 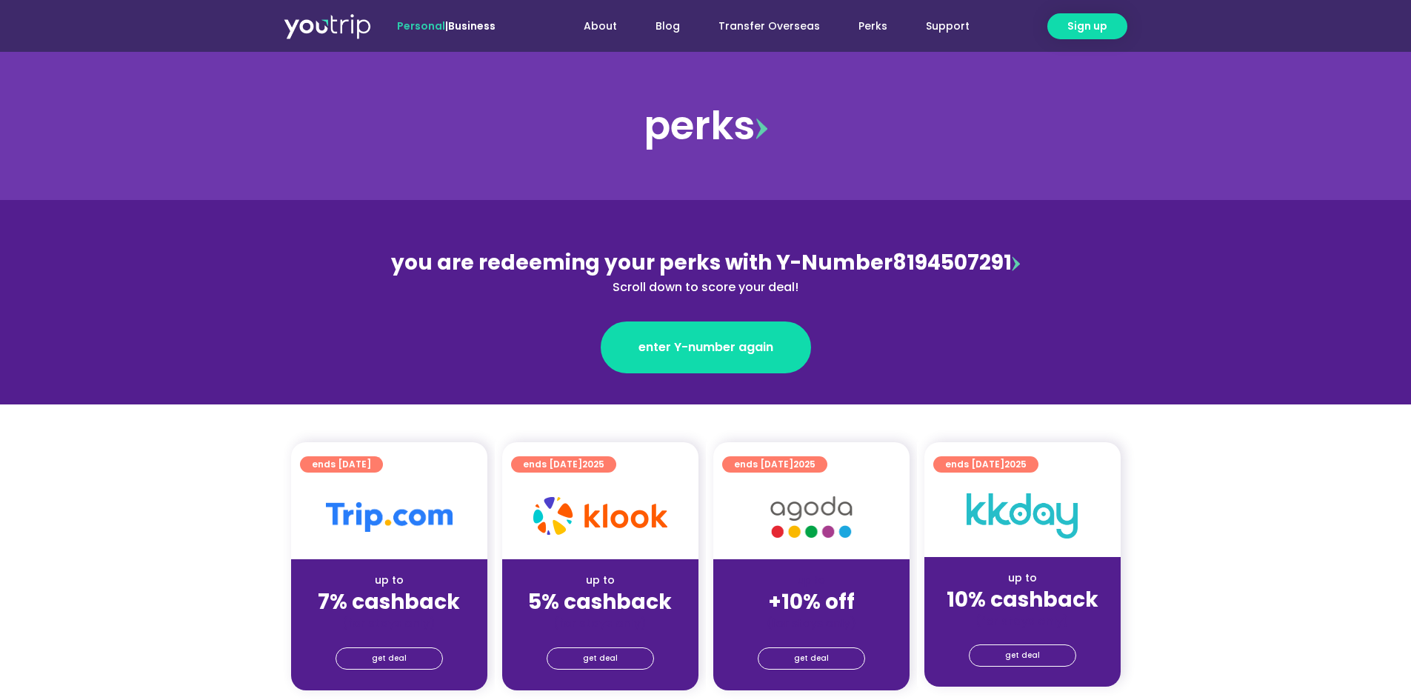 I want to click on strong: 10% cashback, so click(x=1022, y=599).